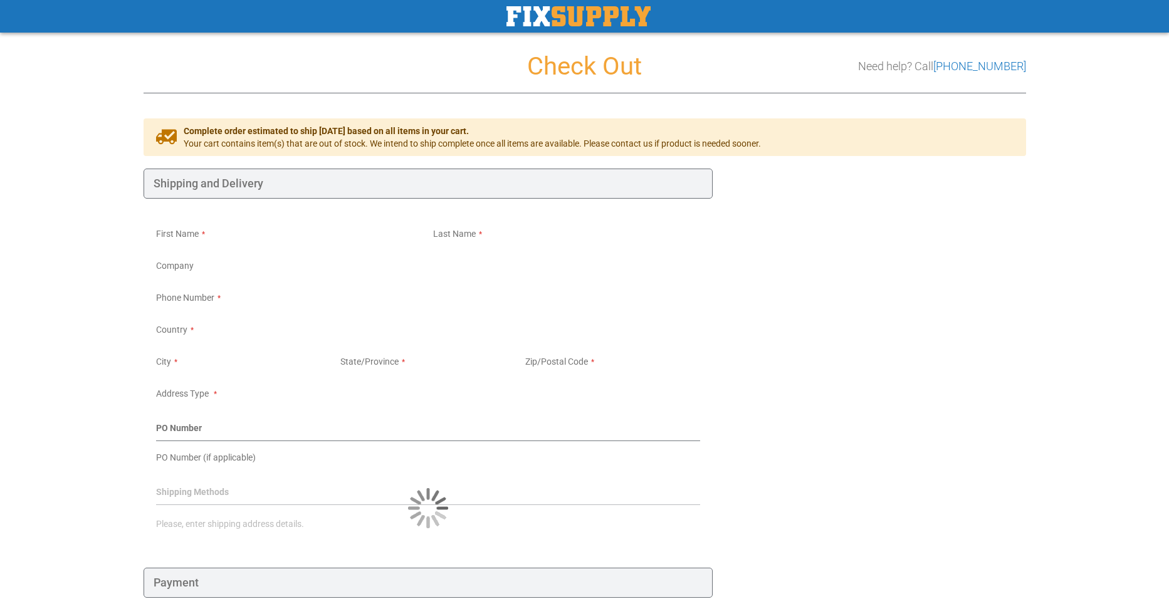 This screenshot has width=1169, height=599. What do you see at coordinates (556, 362) in the screenshot?
I see `span: Zip/Postal Code` at bounding box center [556, 362].